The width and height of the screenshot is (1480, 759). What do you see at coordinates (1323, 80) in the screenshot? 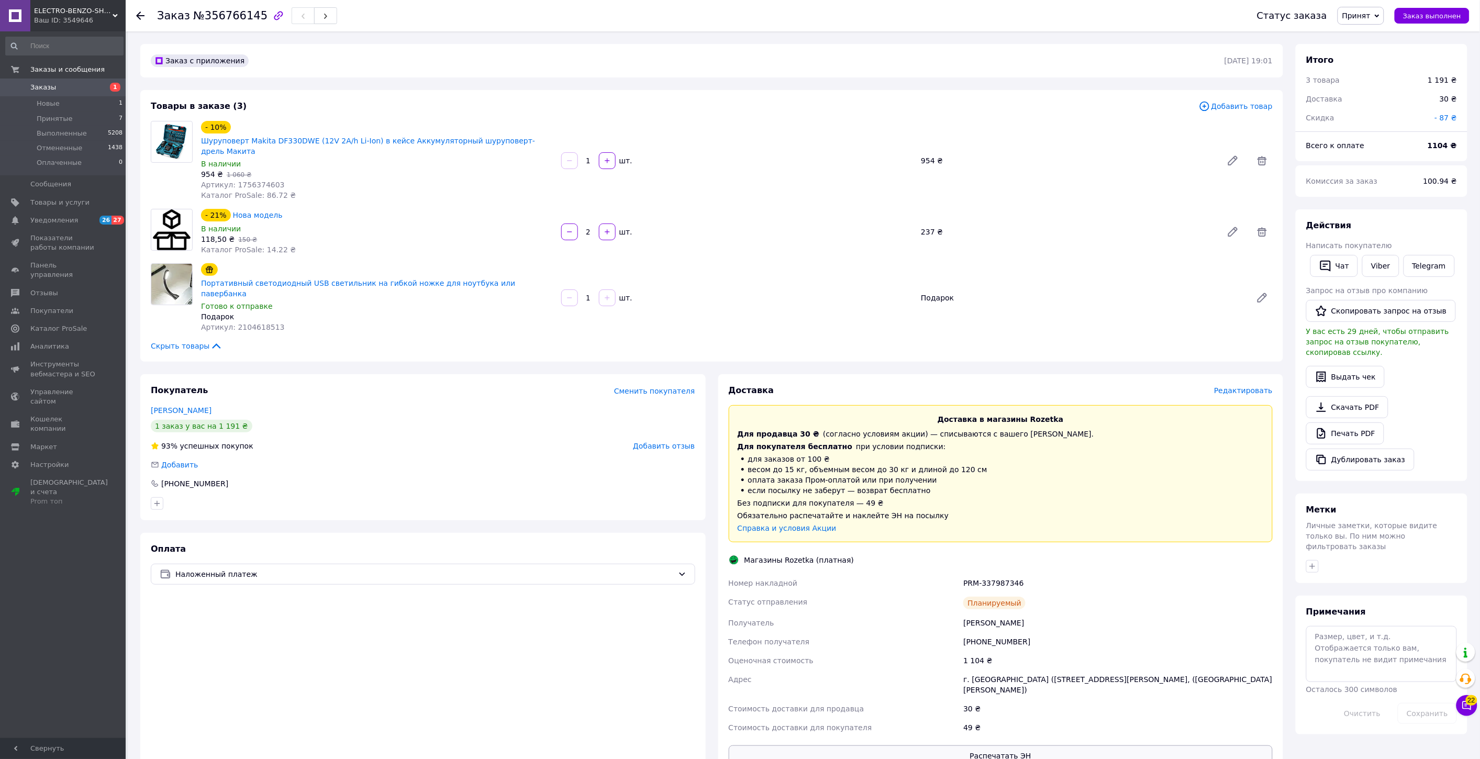
I see `span: 3 товара` at bounding box center [1323, 80].